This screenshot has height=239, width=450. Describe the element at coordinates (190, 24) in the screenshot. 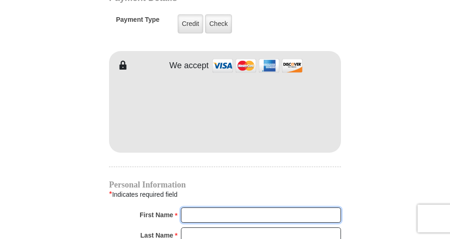

I see `label: Credit` at that location.